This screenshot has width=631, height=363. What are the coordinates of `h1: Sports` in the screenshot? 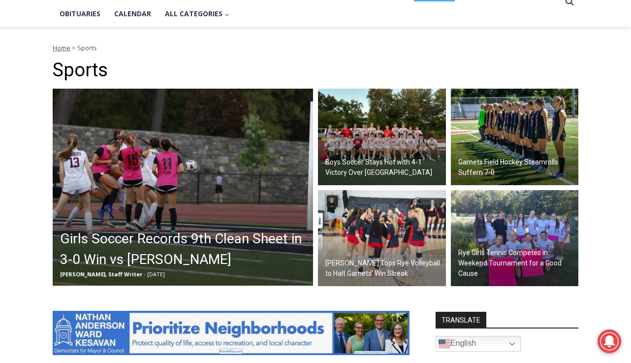 It's located at (316, 70).